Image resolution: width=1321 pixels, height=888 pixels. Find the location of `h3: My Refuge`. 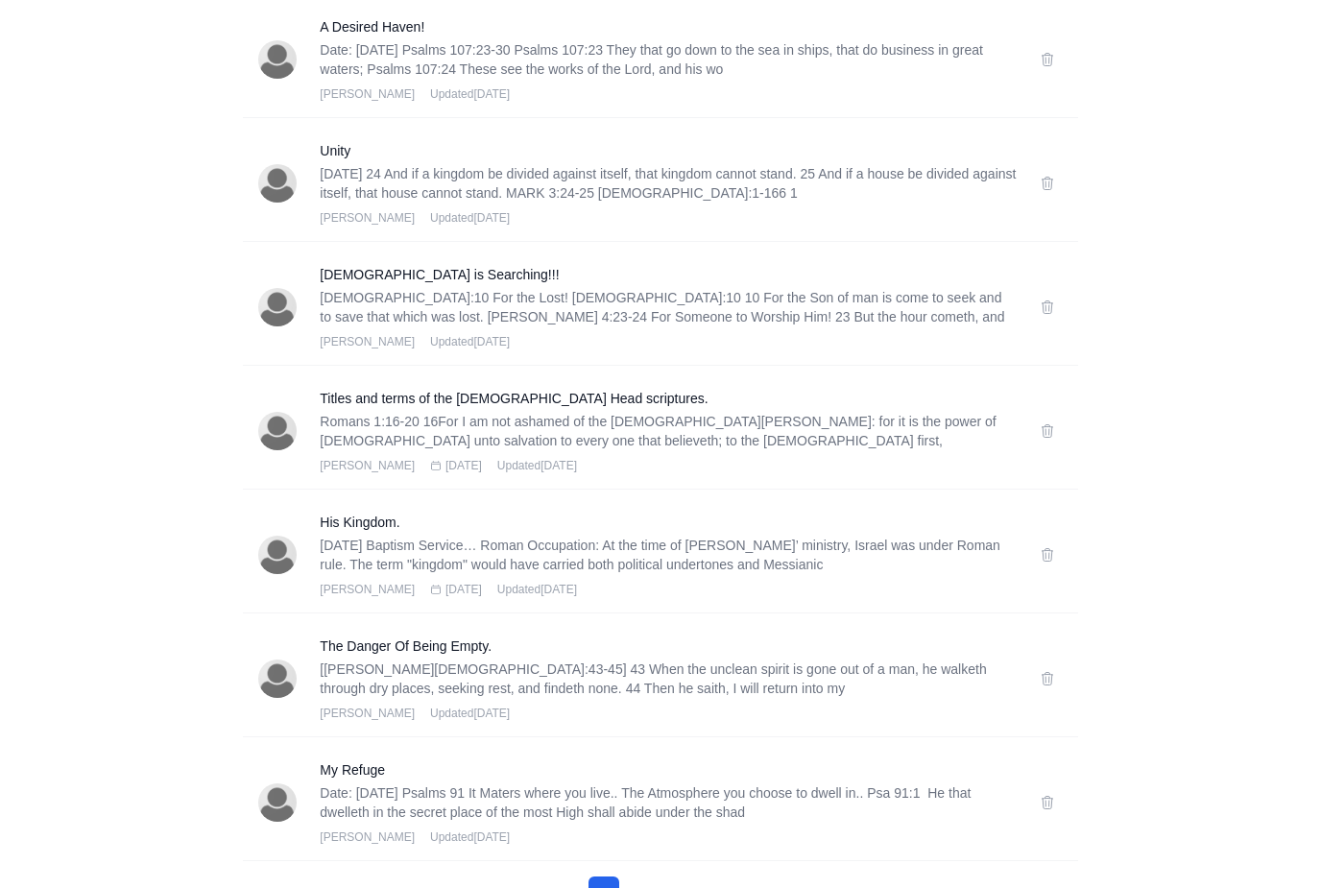

h3: My Refuge is located at coordinates (667, 770).